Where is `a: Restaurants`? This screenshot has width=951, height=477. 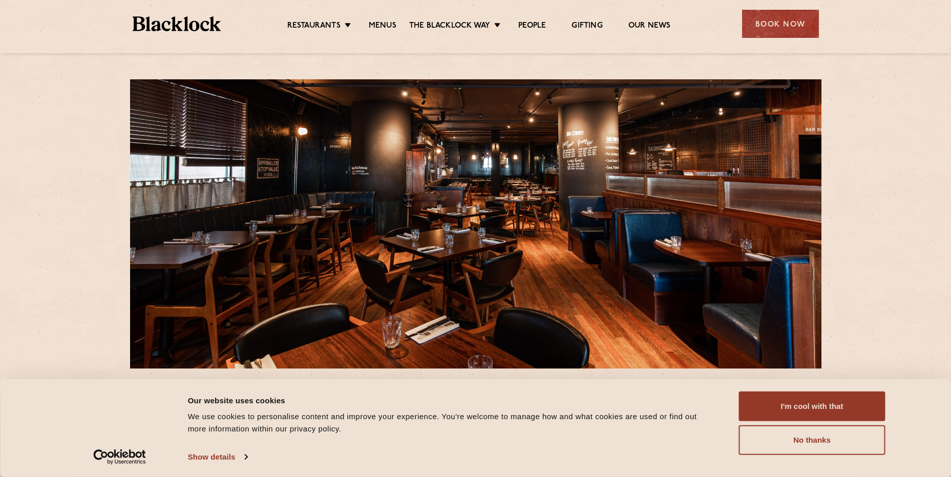
a: Restaurants is located at coordinates (314, 27).